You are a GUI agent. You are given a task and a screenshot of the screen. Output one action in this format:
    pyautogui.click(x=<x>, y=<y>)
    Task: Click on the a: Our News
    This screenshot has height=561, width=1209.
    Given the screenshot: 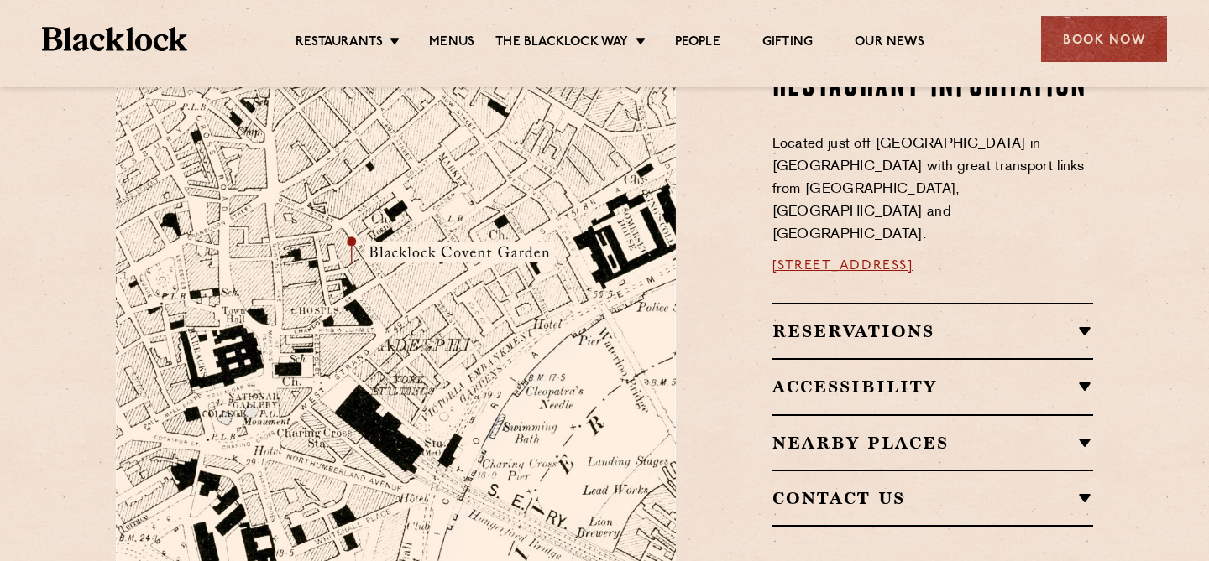 What is the action you would take?
    pyautogui.click(x=889, y=44)
    